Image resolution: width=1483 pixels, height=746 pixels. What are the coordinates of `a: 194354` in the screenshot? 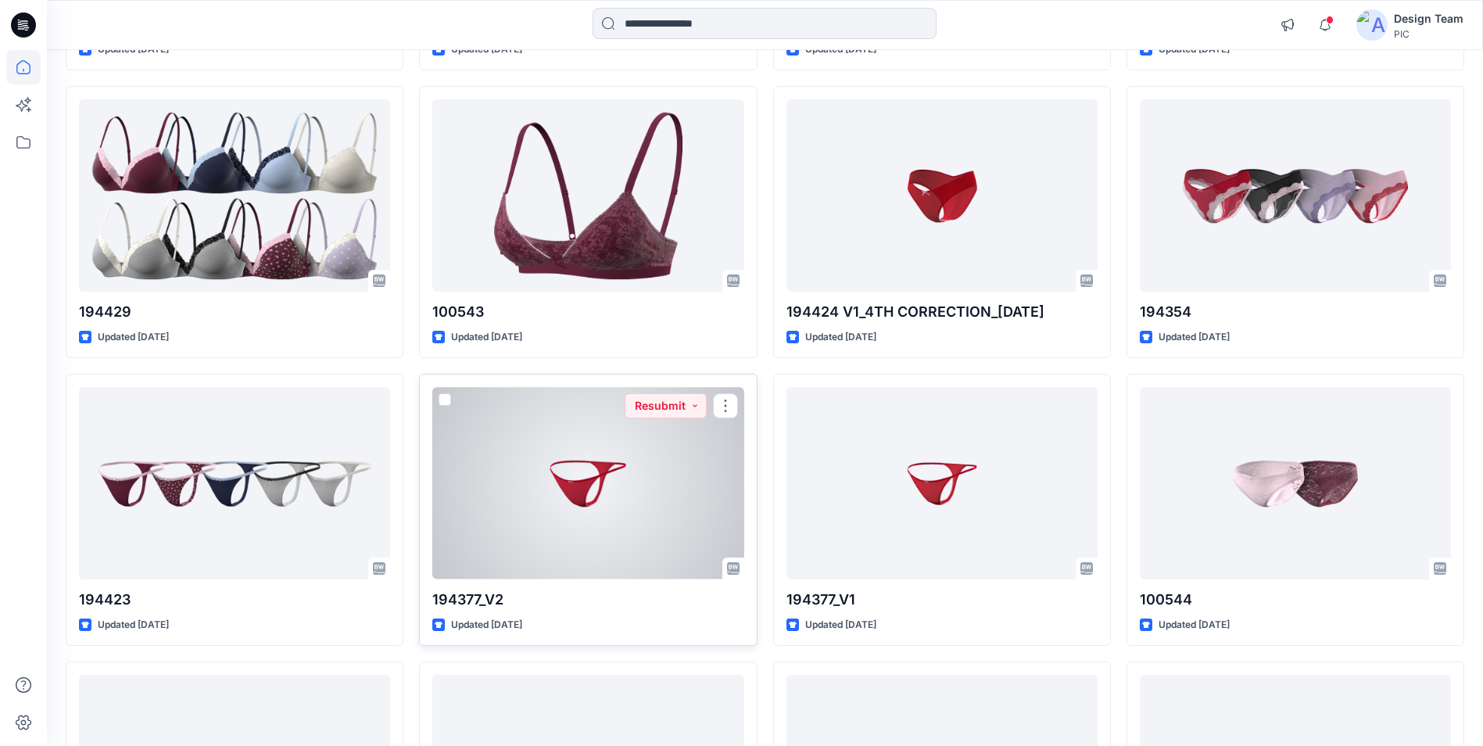 It's located at (1295, 195).